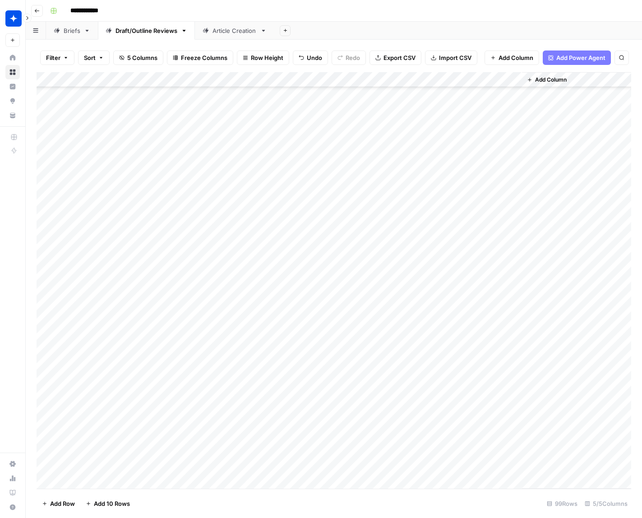 The width and height of the screenshot is (642, 518). Describe the element at coordinates (263, 58) in the screenshot. I see `button: Row Height` at that location.